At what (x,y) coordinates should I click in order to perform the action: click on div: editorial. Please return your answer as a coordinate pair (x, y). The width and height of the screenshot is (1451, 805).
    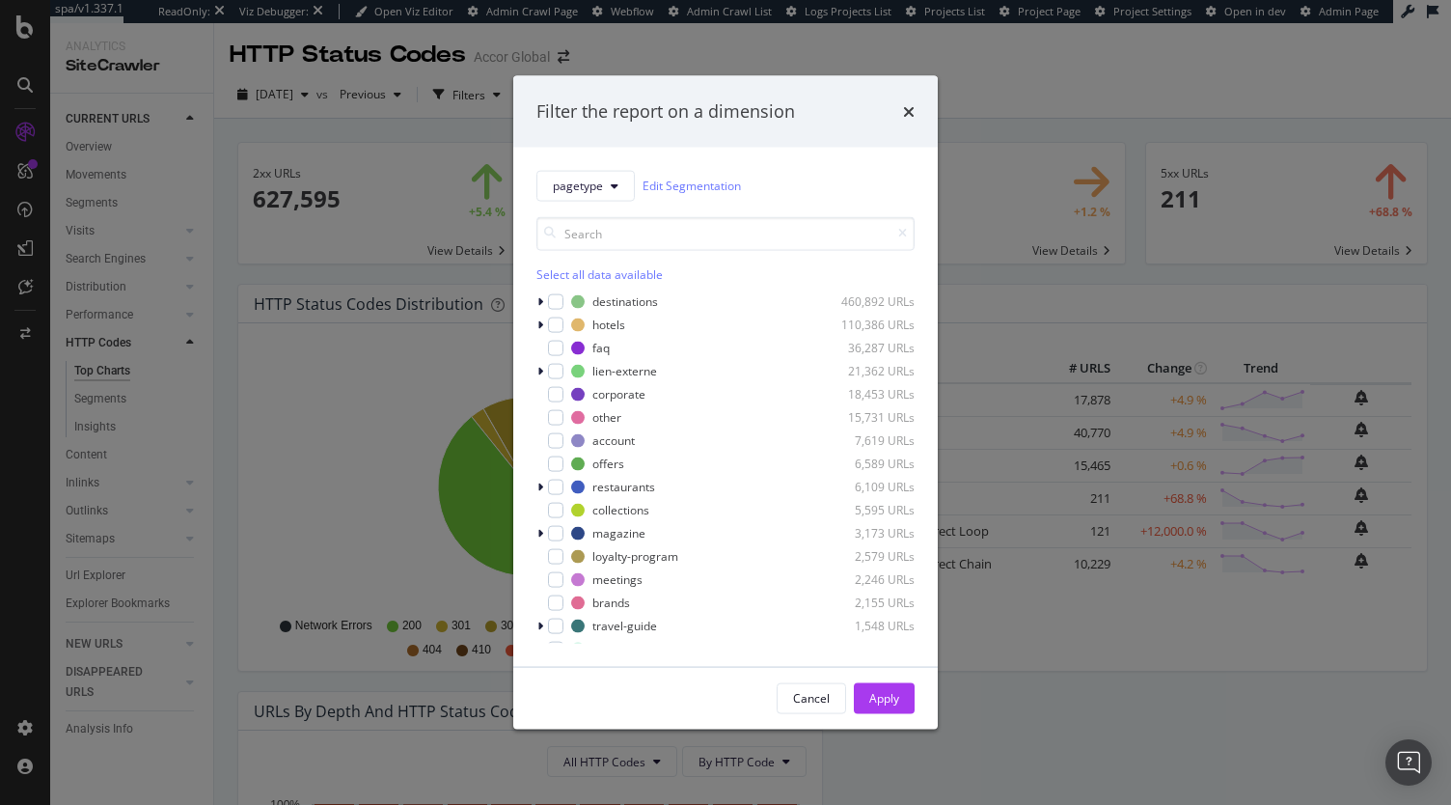
    Looking at the image, I should click on (615, 649).